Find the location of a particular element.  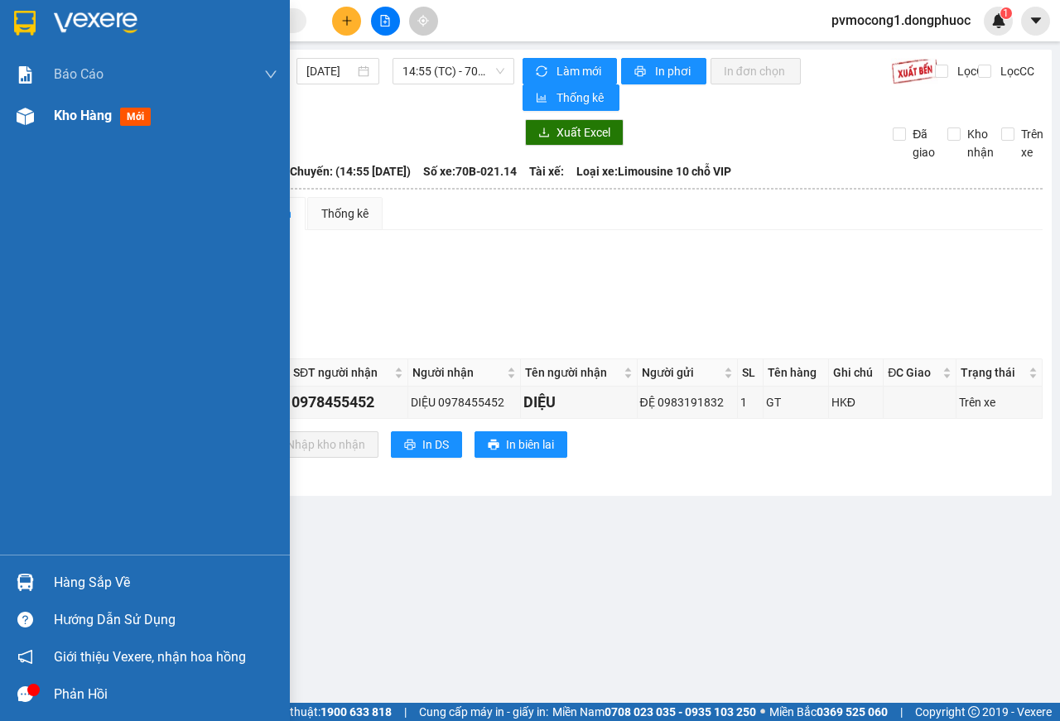

span: Giới thiệu Vexere, nhận hoa hồng is located at coordinates (150, 656).